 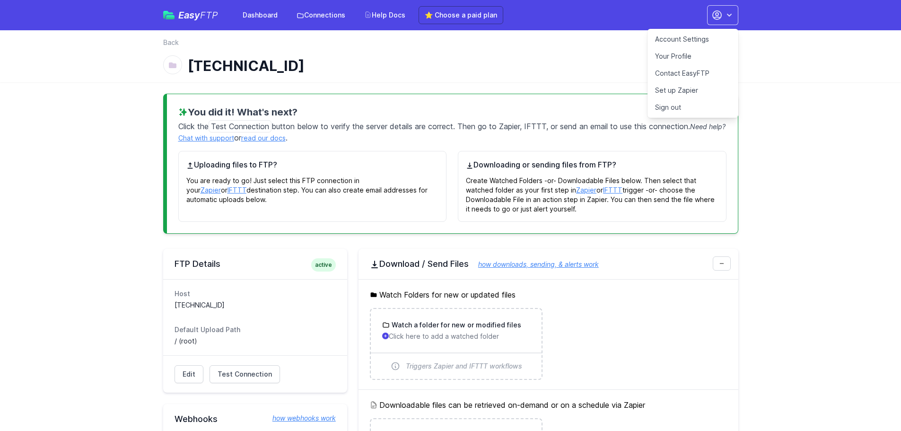 I want to click on a: Connections, so click(x=321, y=15).